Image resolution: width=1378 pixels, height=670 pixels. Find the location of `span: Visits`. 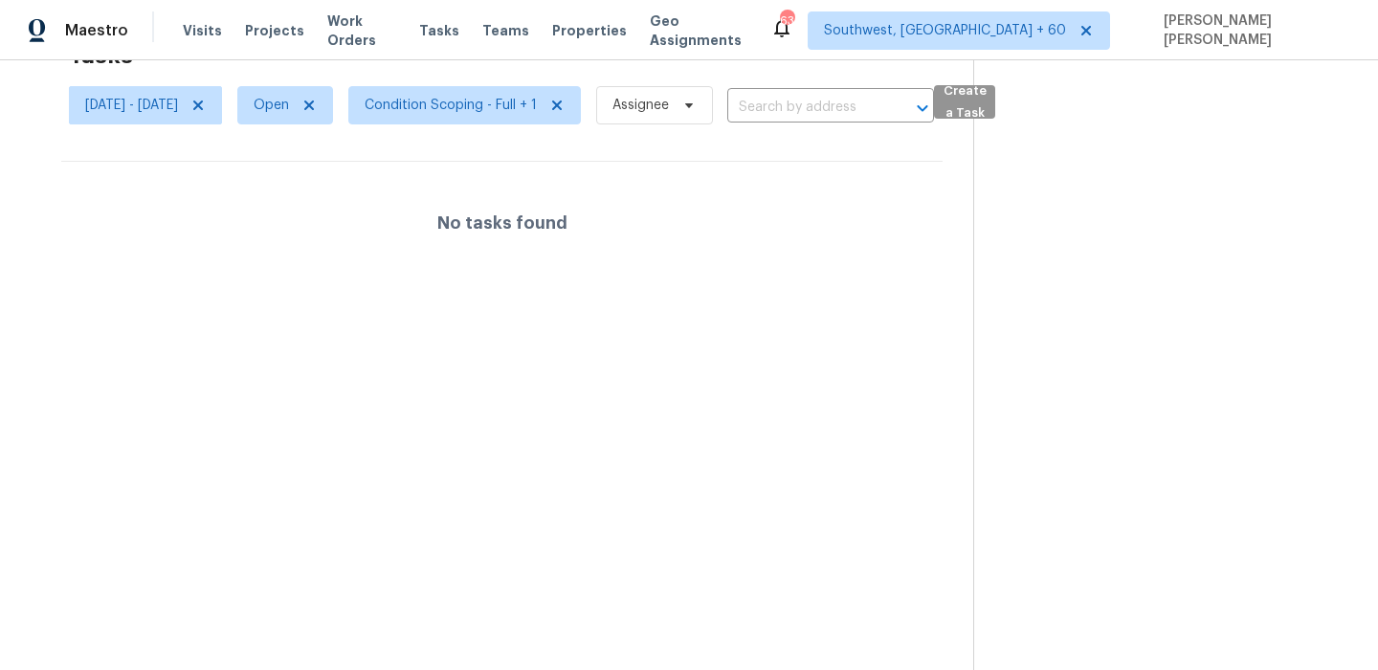

span: Visits is located at coordinates (202, 31).